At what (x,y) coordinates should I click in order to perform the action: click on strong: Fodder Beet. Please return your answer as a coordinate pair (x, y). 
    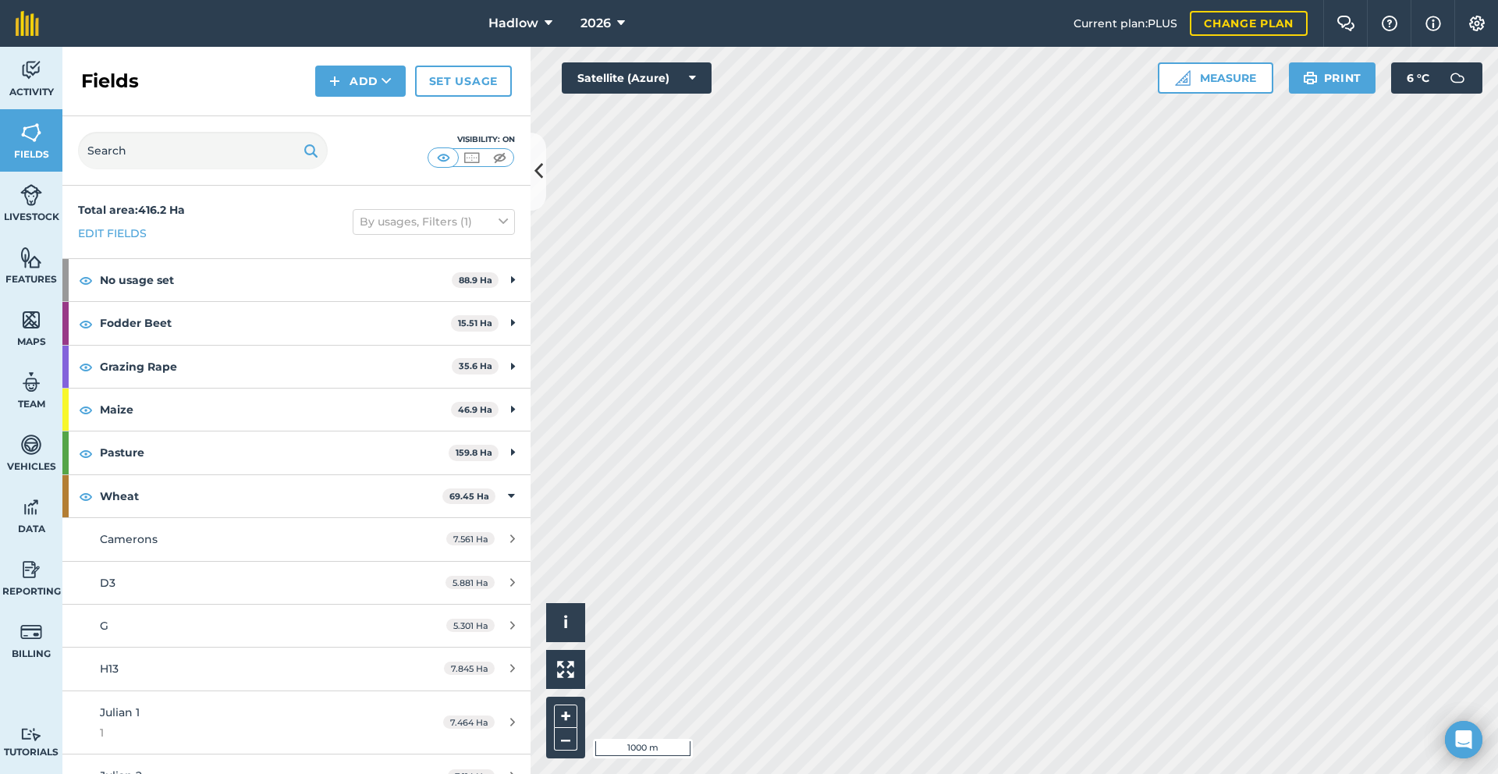
    Looking at the image, I should click on (275, 323).